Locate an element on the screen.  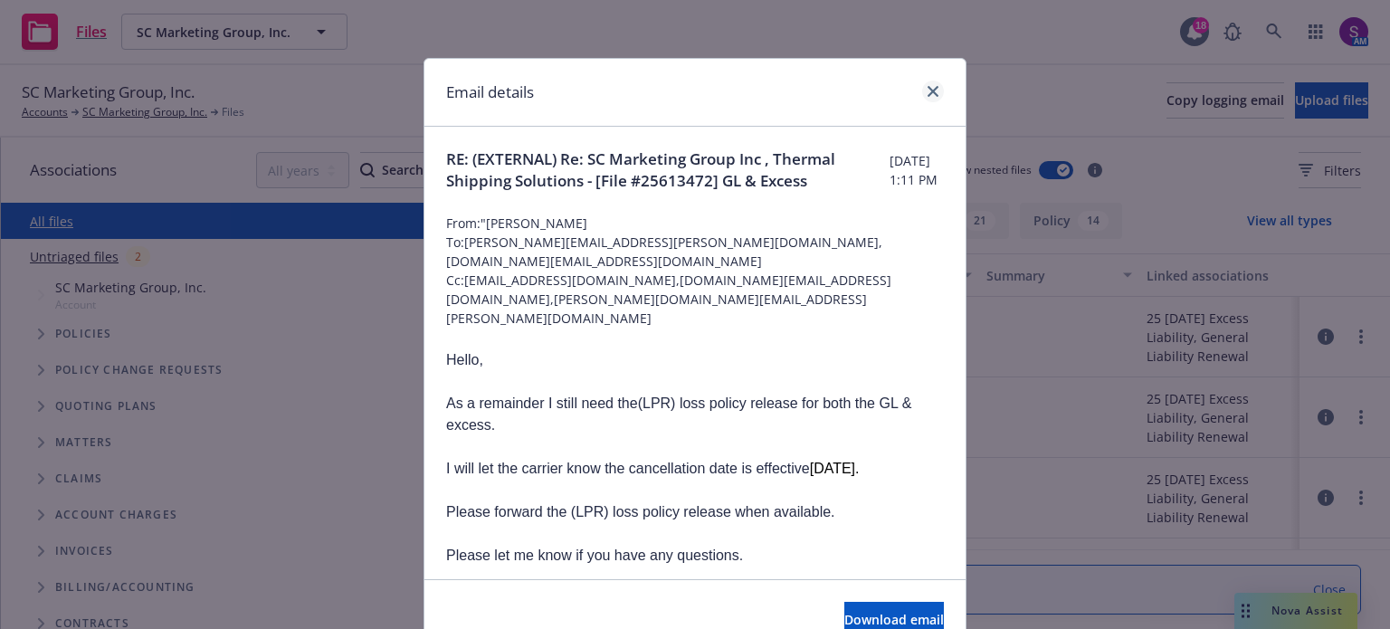
p: Please let me know if you have any questions. is located at coordinates (695, 556).